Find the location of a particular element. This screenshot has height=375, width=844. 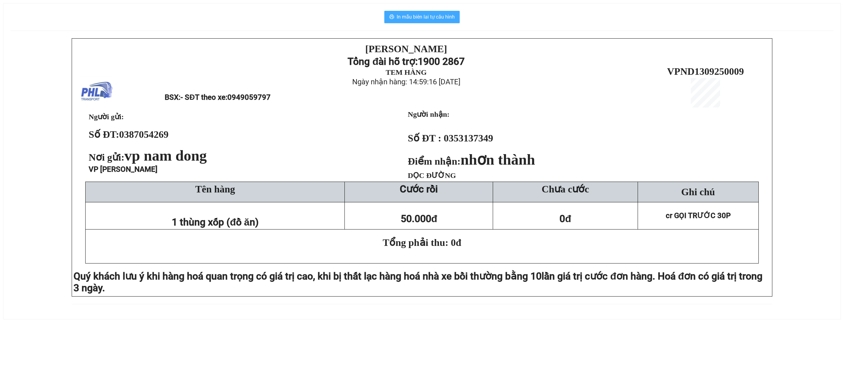

span: Tổng phải thu: 0đ is located at coordinates (422, 243).